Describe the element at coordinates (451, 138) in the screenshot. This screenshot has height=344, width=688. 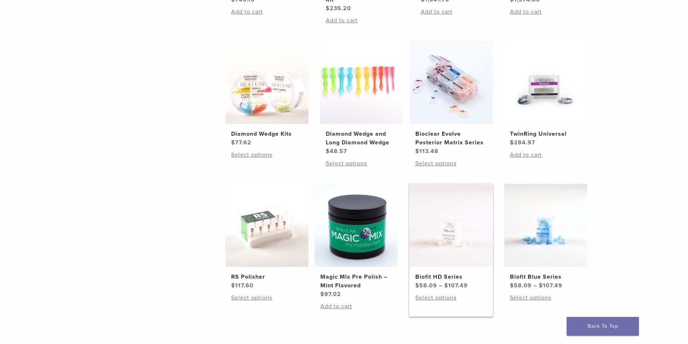
I see `h2: Bioclear Evolve Posterior Matrix Series` at that location.